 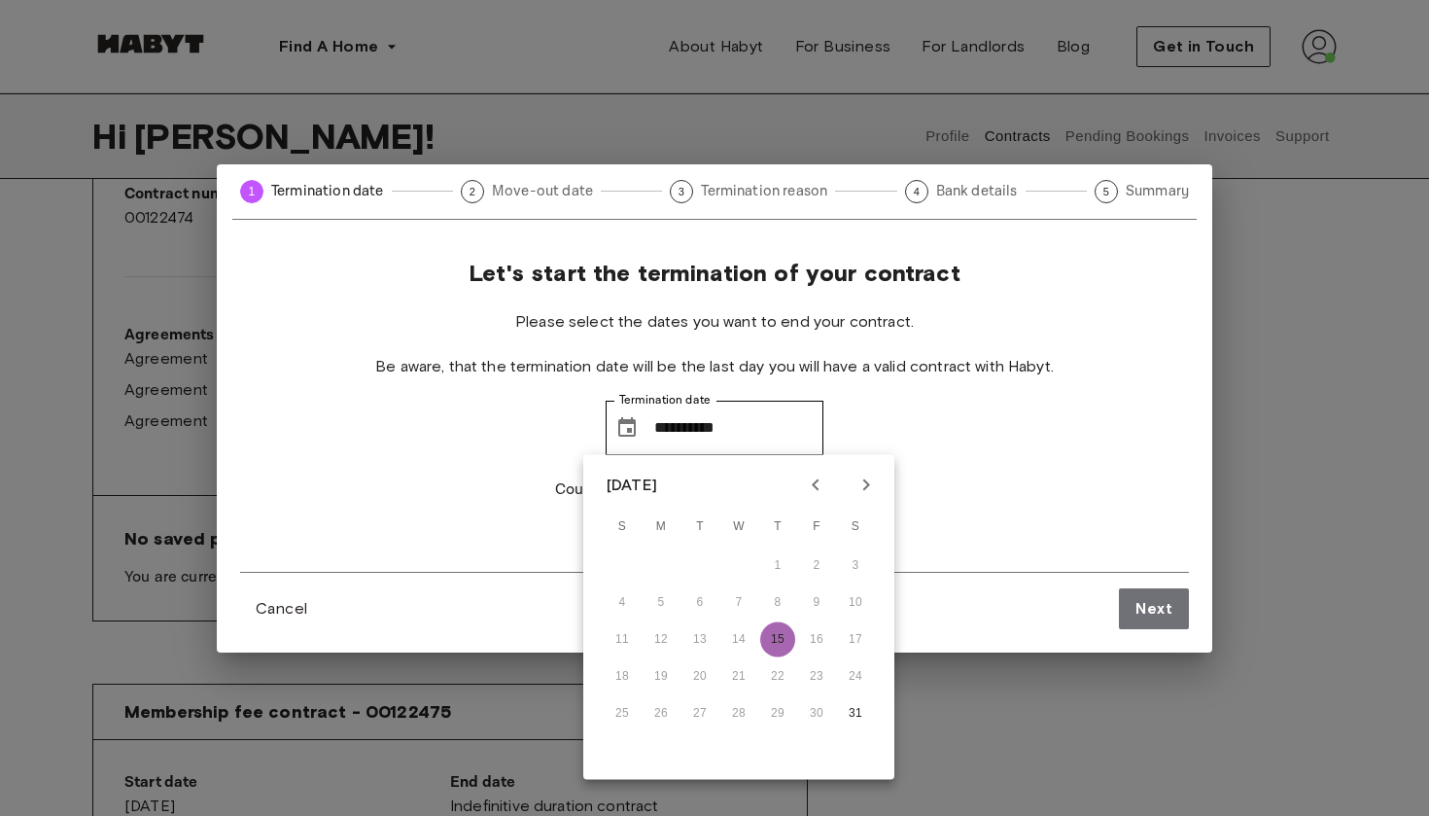 What do you see at coordinates (661, 527) in the screenshot?
I see `span: Monday` at bounding box center [661, 527].